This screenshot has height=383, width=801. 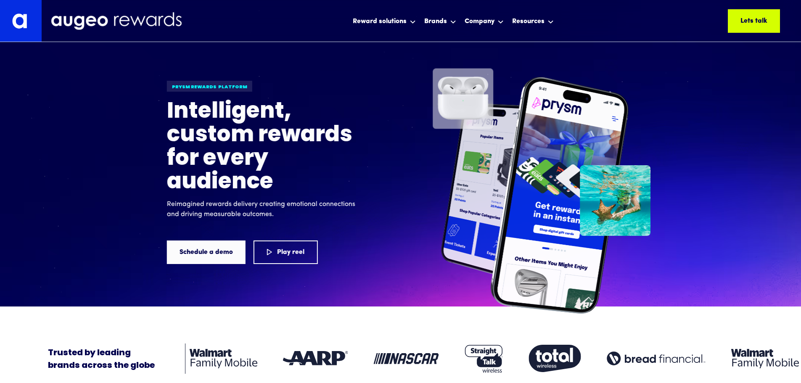 What do you see at coordinates (206, 252) in the screenshot?
I see `a: Schedule a demo` at bounding box center [206, 252].